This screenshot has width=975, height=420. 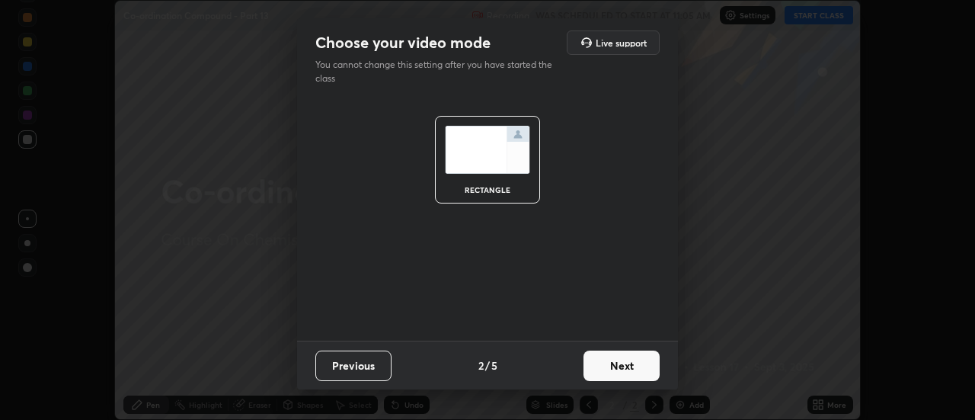 What do you see at coordinates (621, 43) in the screenshot?
I see `h5: Live support` at bounding box center [621, 43].